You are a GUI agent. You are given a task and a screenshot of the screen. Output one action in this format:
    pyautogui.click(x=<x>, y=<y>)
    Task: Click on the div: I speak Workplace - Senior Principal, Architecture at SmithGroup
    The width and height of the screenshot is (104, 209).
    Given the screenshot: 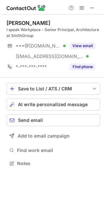 What is the action you would take?
    pyautogui.click(x=53, y=33)
    